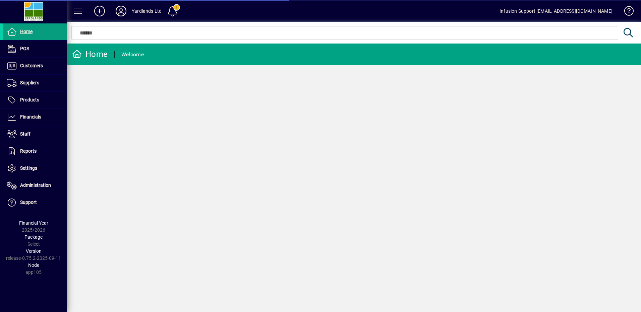 This screenshot has width=641, height=312. I want to click on a: Settings, so click(35, 169).